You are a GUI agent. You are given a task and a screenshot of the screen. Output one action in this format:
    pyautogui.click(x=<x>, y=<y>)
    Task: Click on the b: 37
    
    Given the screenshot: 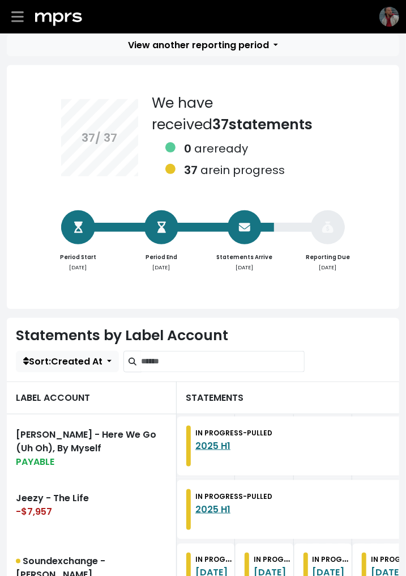 What is the action you would take?
    pyautogui.click(x=192, y=170)
    